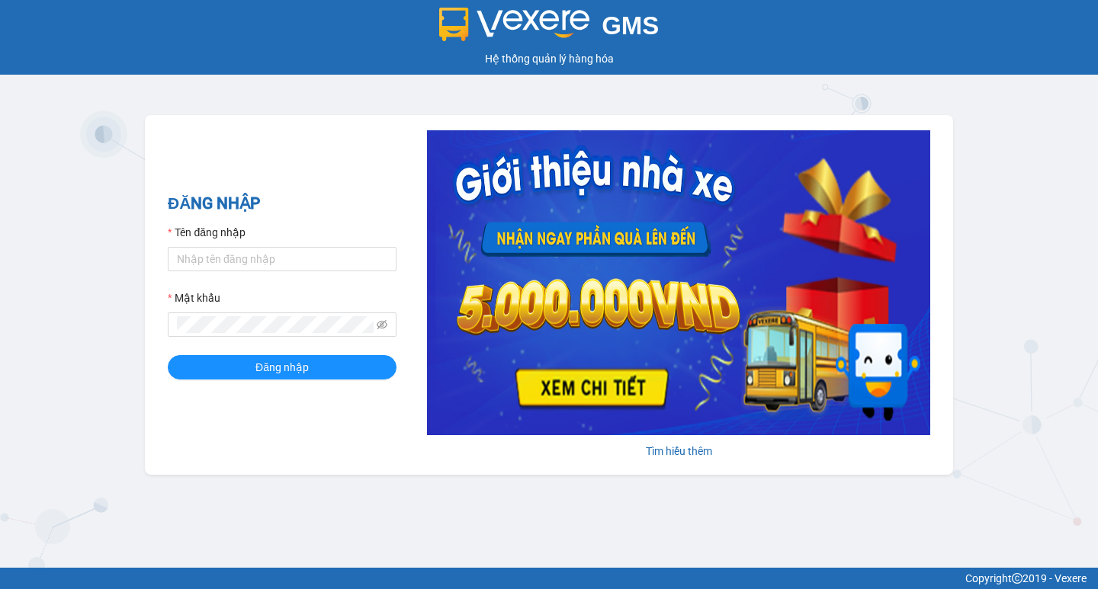  What do you see at coordinates (630, 25) in the screenshot?
I see `span: GMS` at bounding box center [630, 25].